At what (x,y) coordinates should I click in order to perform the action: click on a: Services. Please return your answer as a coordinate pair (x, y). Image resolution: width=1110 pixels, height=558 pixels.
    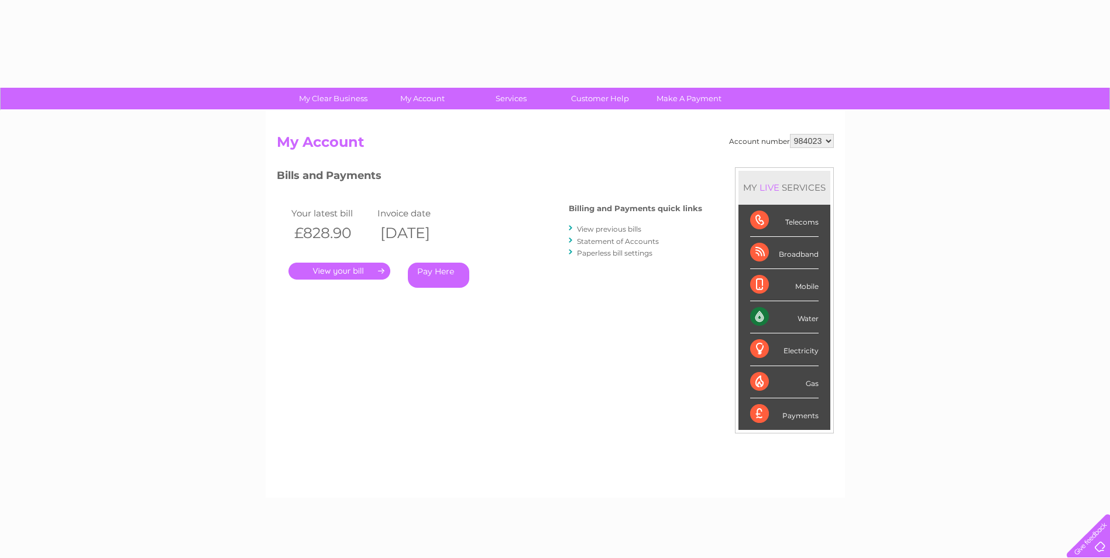
    Looking at the image, I should click on (511, 98).